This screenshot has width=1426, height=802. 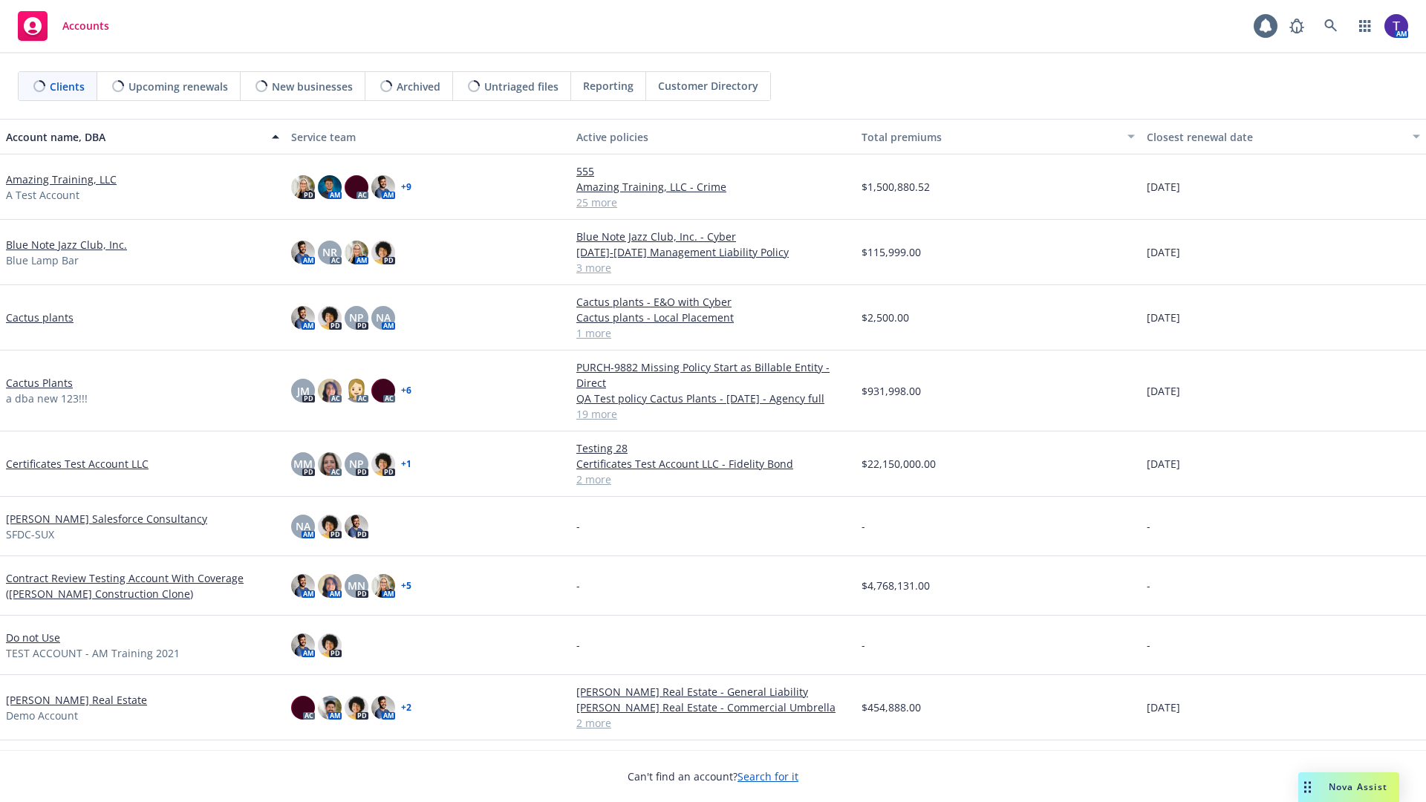 What do you see at coordinates (768, 776) in the screenshot?
I see `a: Search for it` at bounding box center [768, 776].